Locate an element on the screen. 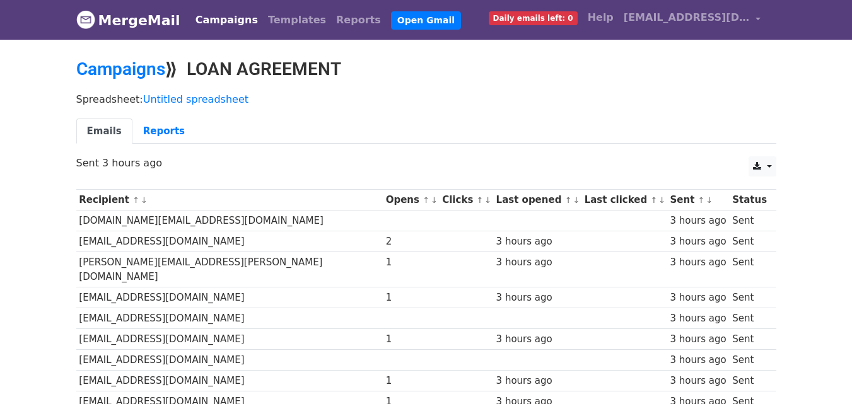 This screenshot has height=404, width=852. th: Clicks is located at coordinates (466, 200).